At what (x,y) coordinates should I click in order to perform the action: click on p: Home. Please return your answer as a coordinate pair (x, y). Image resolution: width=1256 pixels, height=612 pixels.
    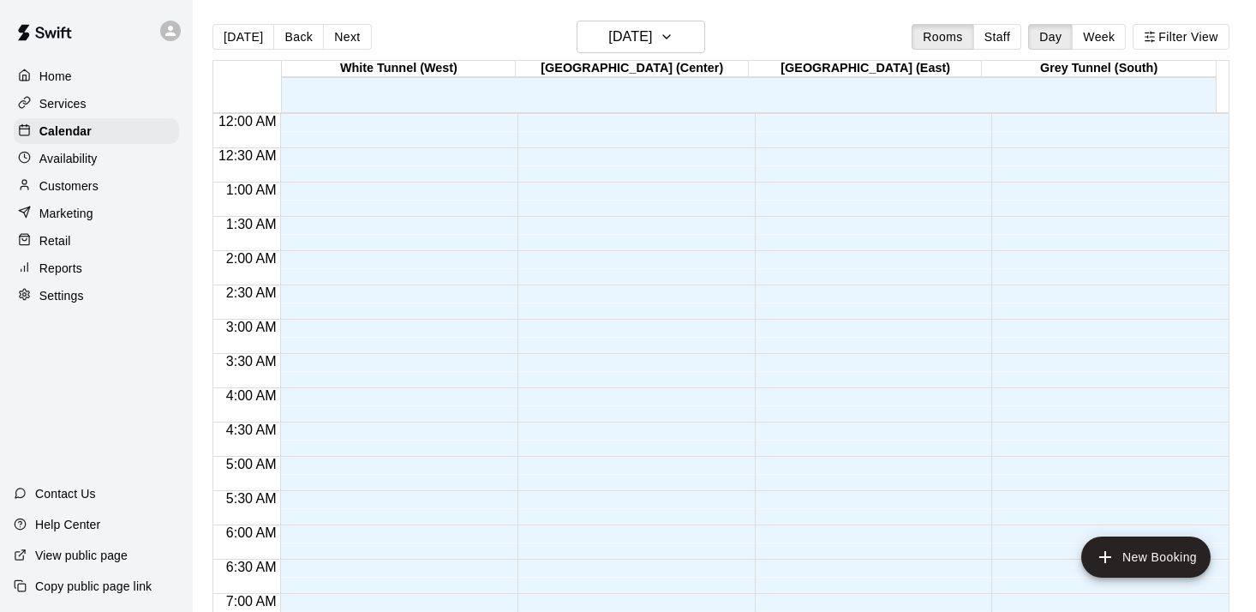
    Looking at the image, I should click on (56, 76).